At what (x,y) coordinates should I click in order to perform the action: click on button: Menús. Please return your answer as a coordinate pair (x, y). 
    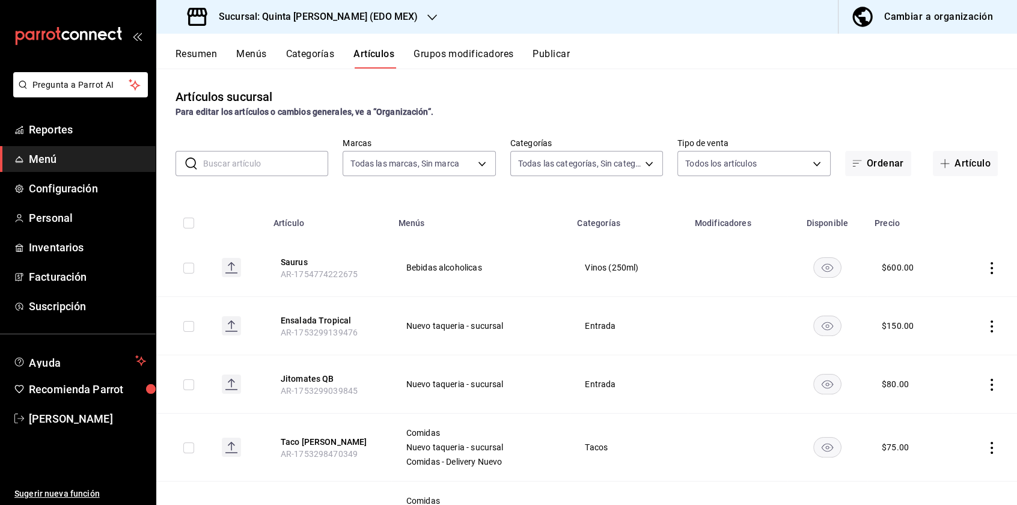
    Looking at the image, I should click on (251, 58).